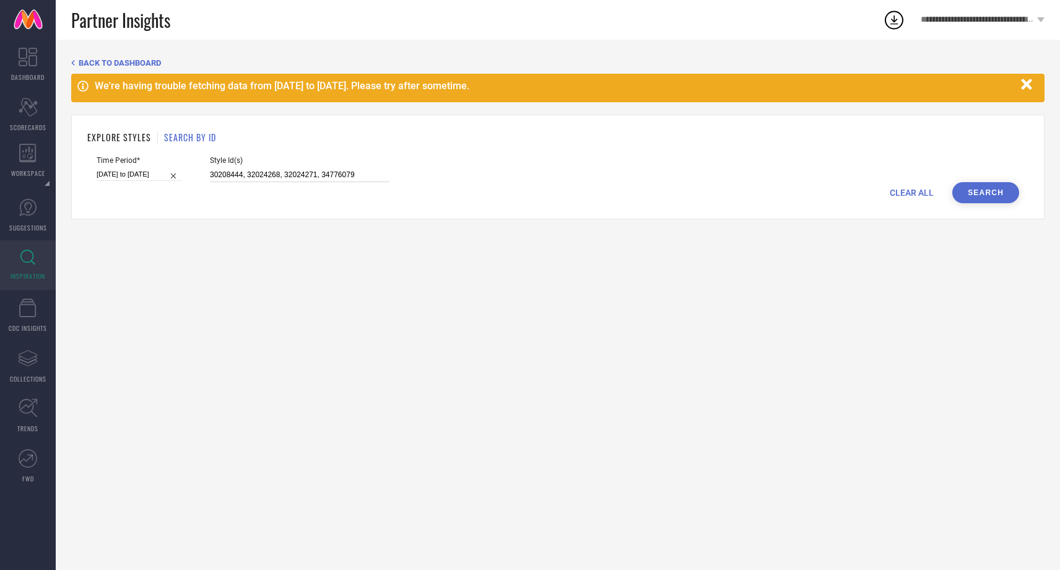 The image size is (1060, 570). What do you see at coordinates (28, 478) in the screenshot?
I see `span: FWD` at bounding box center [28, 478].